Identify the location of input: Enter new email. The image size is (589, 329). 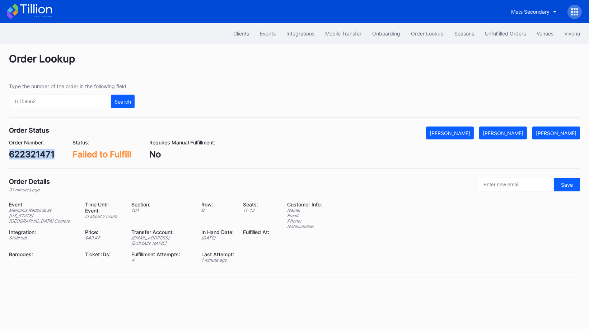
(514, 185).